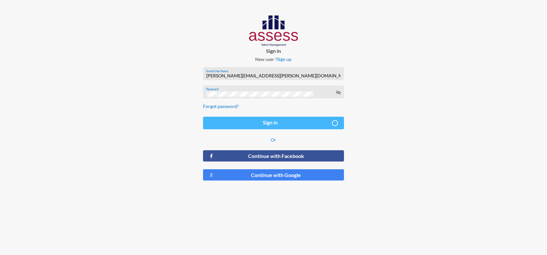 The width and height of the screenshot is (547, 255). What do you see at coordinates (221, 106) in the screenshot?
I see `a: Forgot password?` at bounding box center [221, 106].